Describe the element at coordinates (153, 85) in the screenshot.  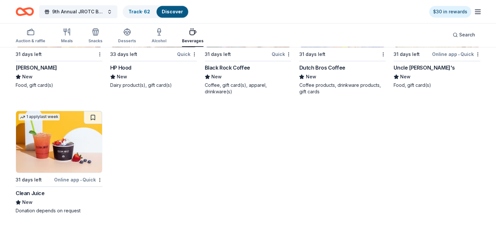
I see `div: Dairy product(s), gift card(s)` at that location.